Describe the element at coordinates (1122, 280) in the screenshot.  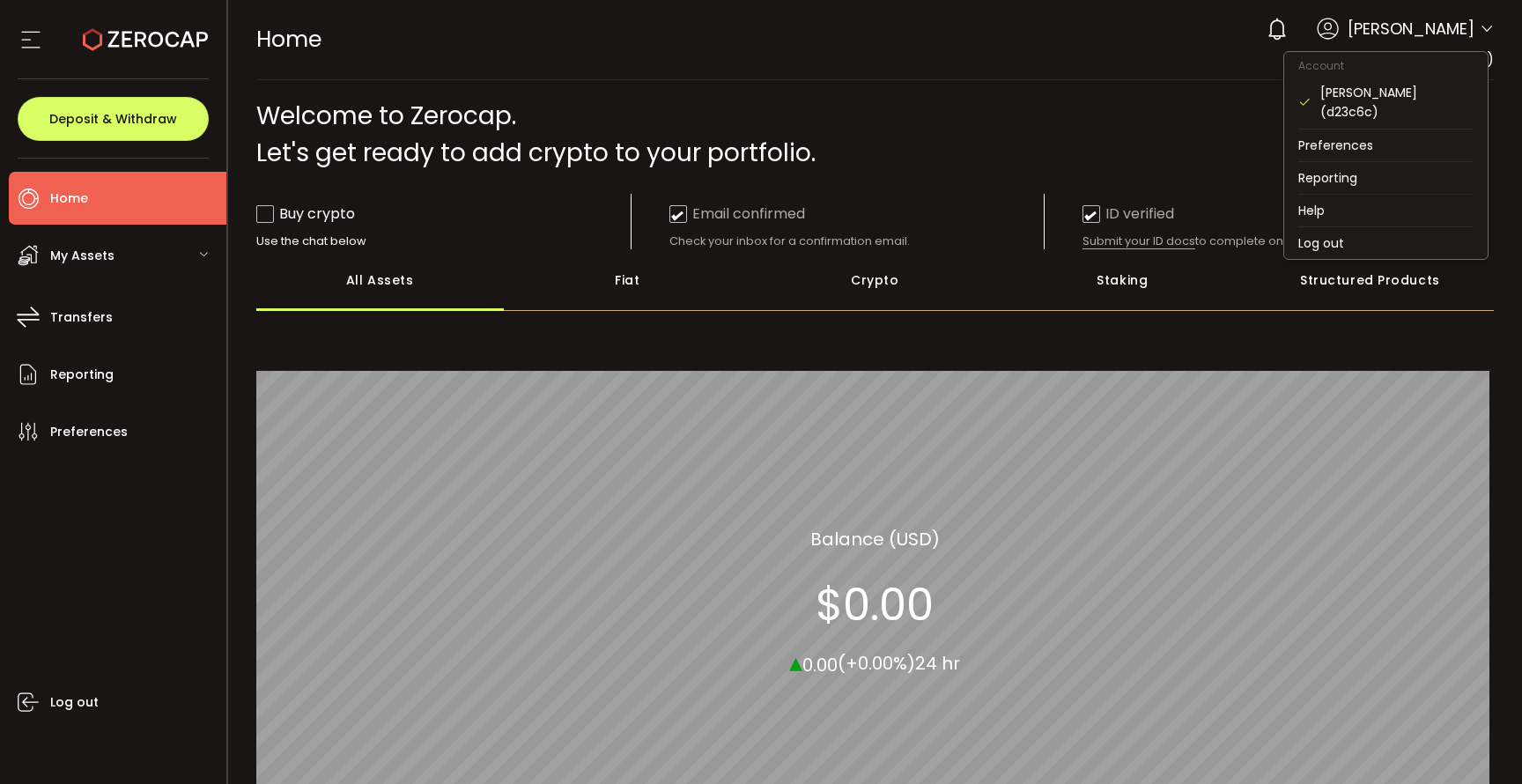
I see `div: Staking` at that location.